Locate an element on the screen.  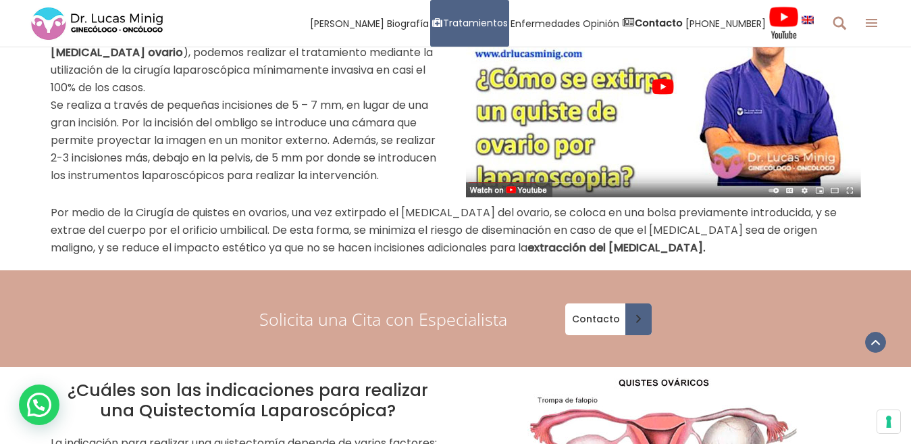
span: Solicita una Cita con Especialista is located at coordinates (383, 319).